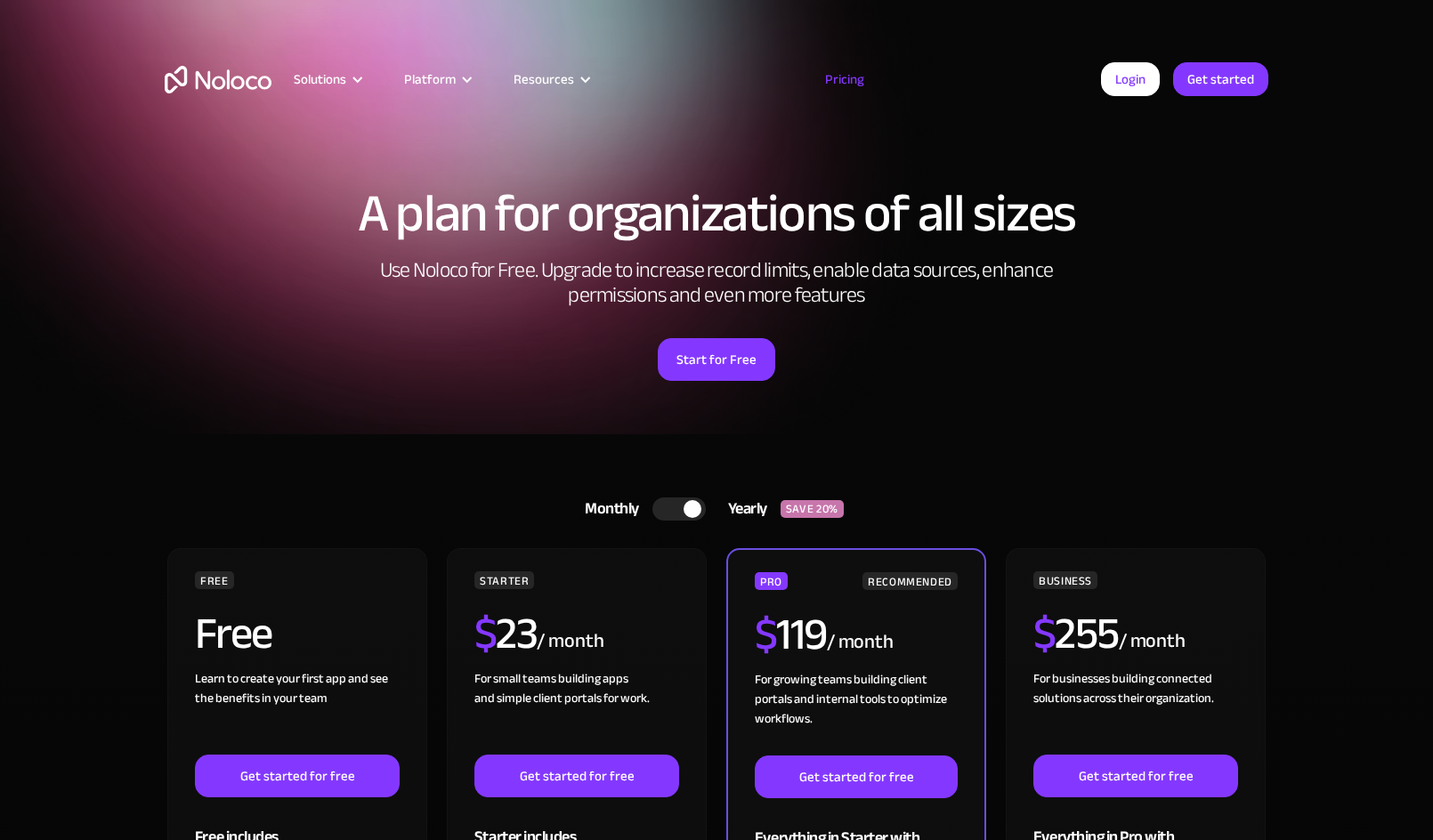 This screenshot has height=840, width=1433. What do you see at coordinates (218, 79) in the screenshot?
I see `a: home` at bounding box center [218, 79].